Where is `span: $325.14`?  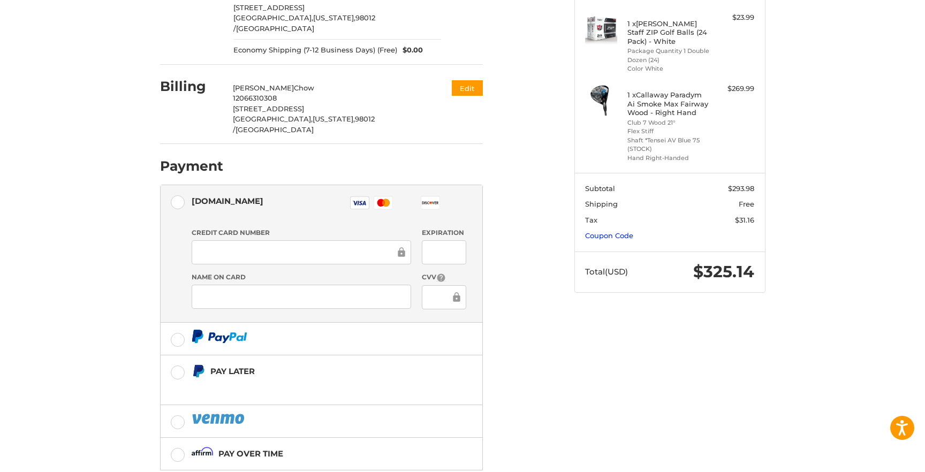 span: $325.14 is located at coordinates (724, 271).